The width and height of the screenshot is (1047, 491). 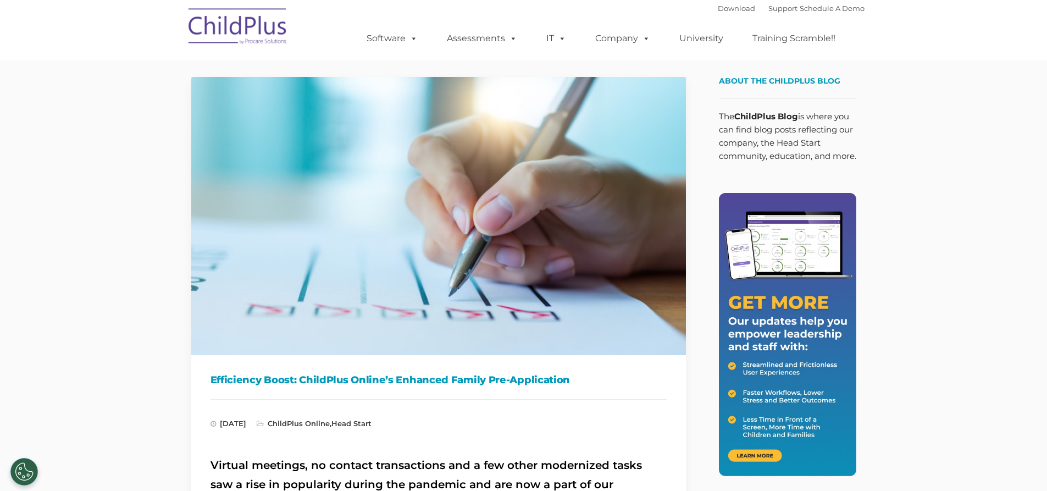 What do you see at coordinates (736, 8) in the screenshot?
I see `a: Download` at bounding box center [736, 8].